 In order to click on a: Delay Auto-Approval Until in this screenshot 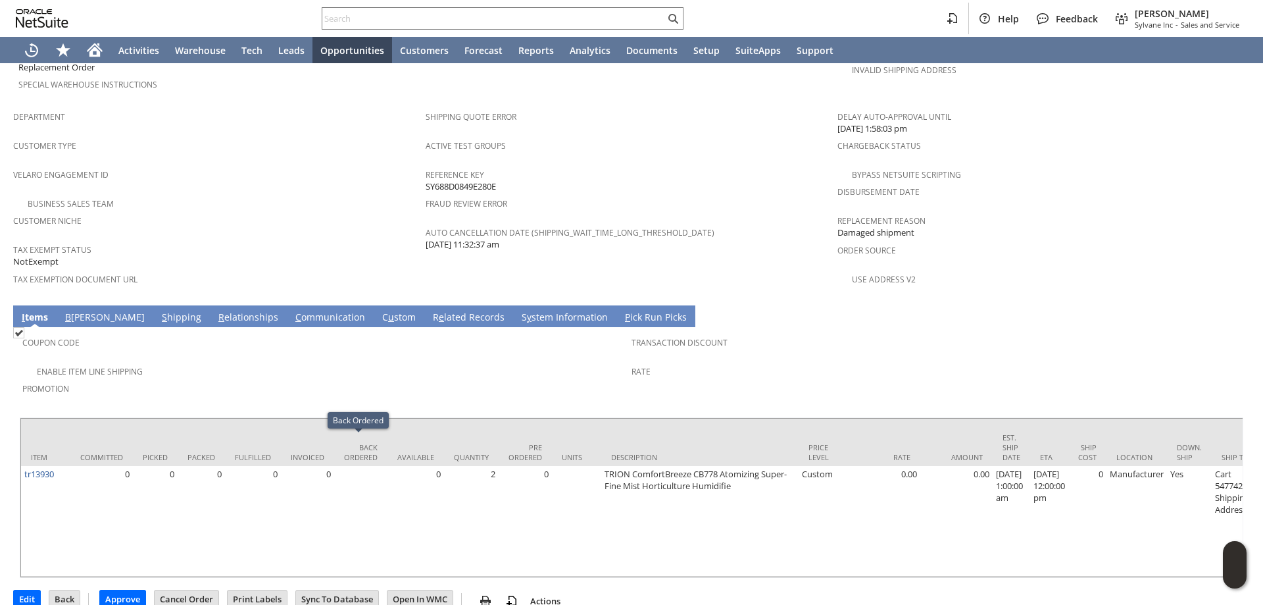, I will do `click(894, 116)`.